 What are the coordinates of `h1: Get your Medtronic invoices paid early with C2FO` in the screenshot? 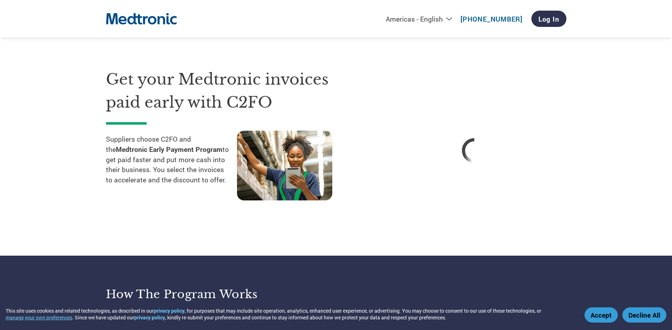 It's located at (233, 91).